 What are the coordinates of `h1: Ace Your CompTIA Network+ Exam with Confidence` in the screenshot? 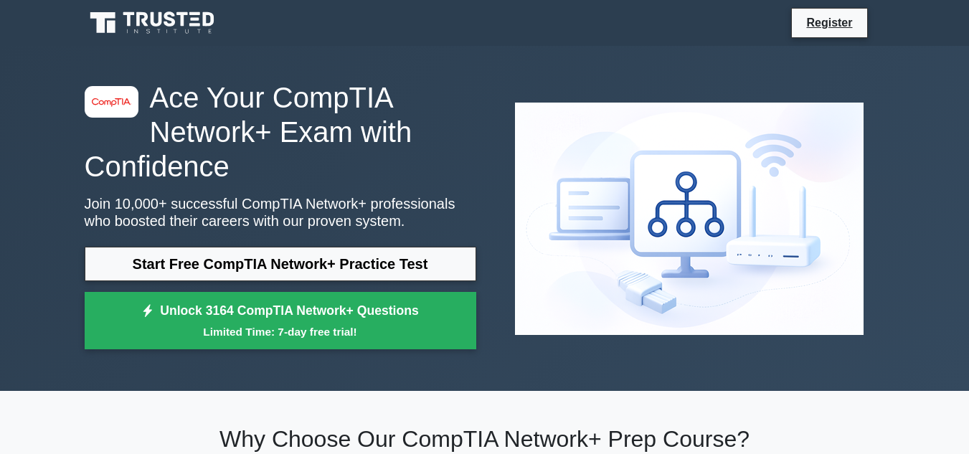 It's located at (281, 132).